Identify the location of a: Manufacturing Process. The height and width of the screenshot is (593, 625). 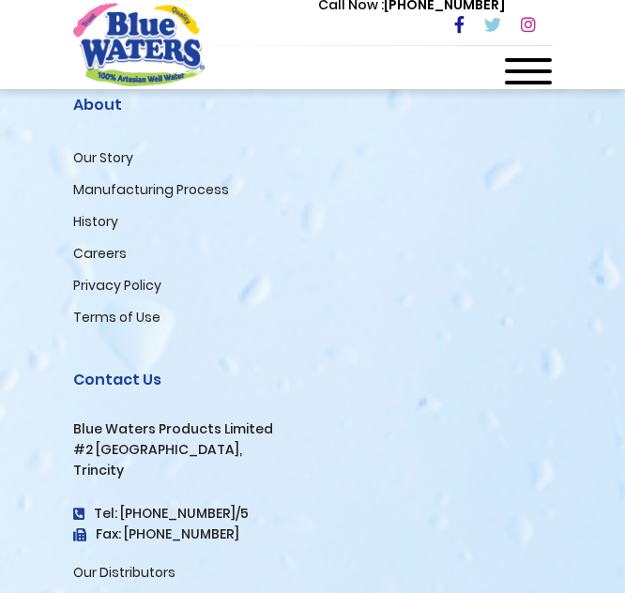
(151, 190).